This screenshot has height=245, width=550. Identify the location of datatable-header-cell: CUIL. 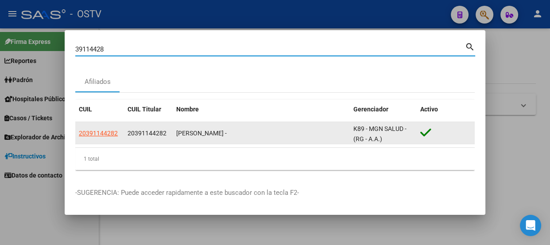
(100, 109).